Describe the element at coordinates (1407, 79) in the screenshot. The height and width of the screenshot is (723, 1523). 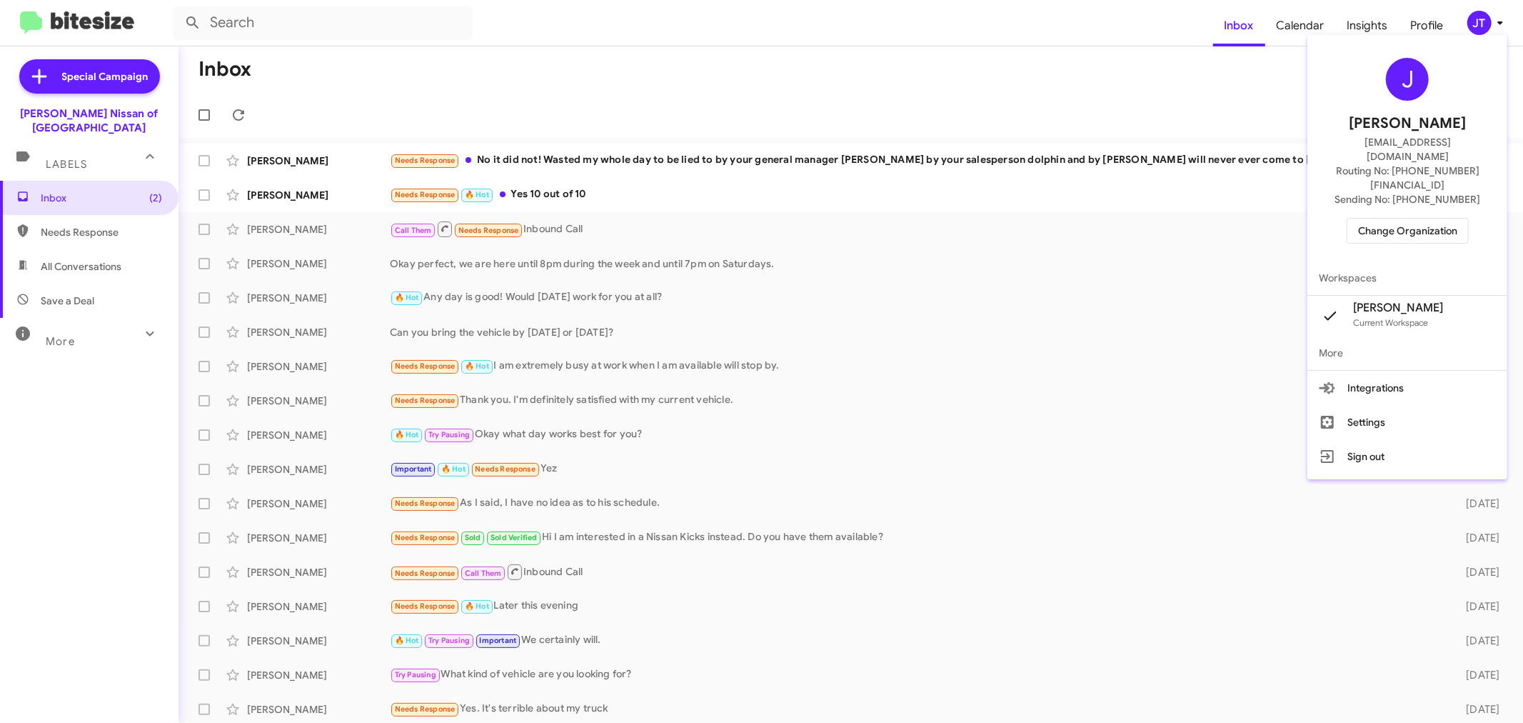
I see `div: J` at that location.